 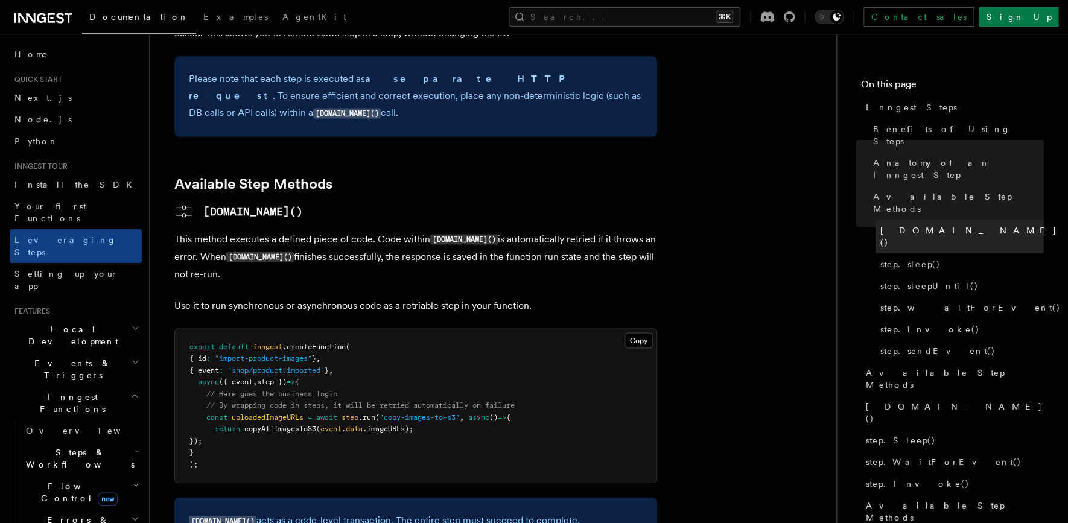 I want to click on span: async, so click(x=208, y=381).